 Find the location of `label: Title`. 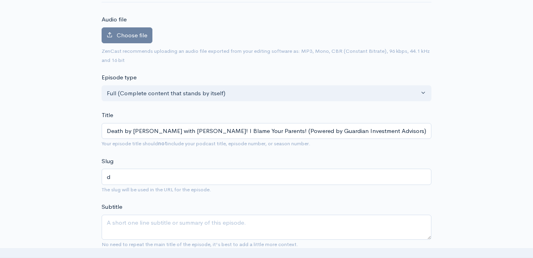

label: Title is located at coordinates (107, 115).